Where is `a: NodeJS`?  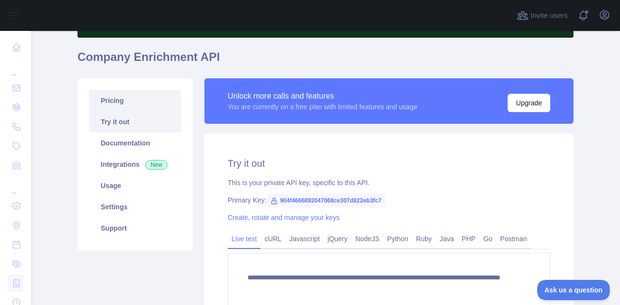
a: NodeJS is located at coordinates (367, 239).